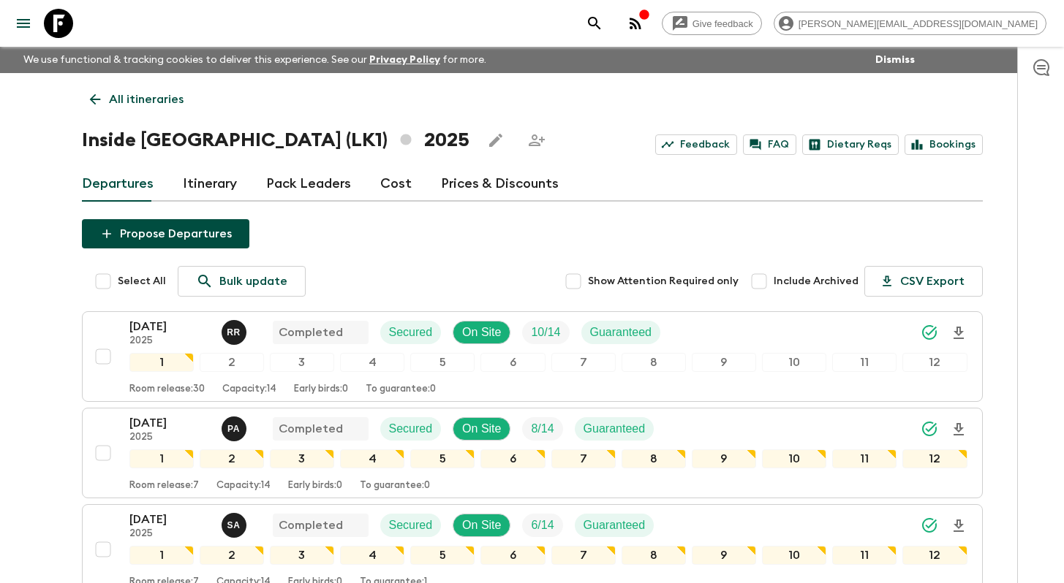 Image resolution: width=1064 pixels, height=583 pixels. I want to click on button: search adventures, so click(594, 23).